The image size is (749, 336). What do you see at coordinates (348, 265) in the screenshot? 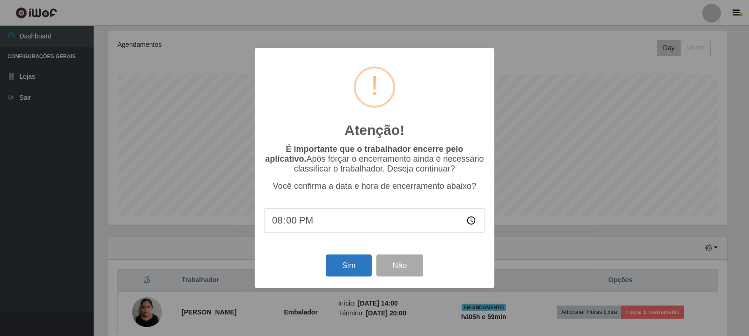
I see `button: Sim` at bounding box center [348, 265].